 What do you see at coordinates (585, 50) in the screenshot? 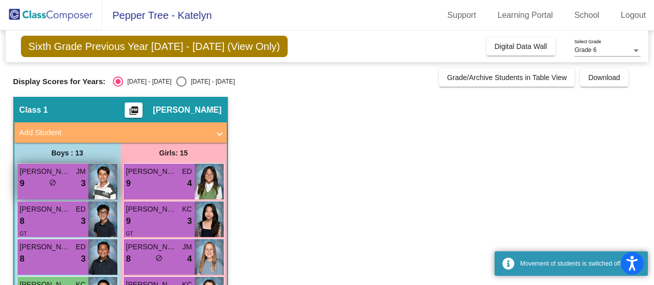
I see `span: Grade 6` at bounding box center [585, 50].